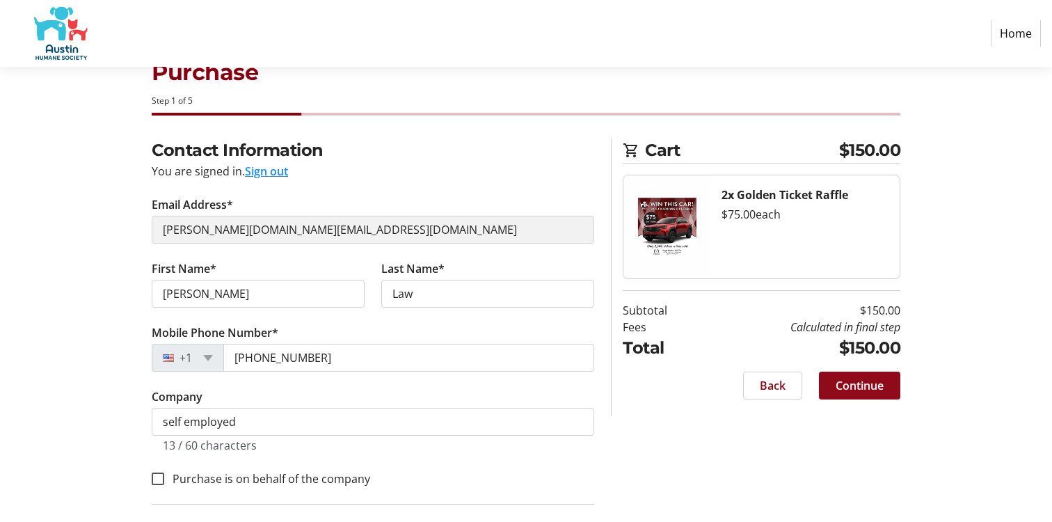  I want to click on td: Total, so click(662, 348).